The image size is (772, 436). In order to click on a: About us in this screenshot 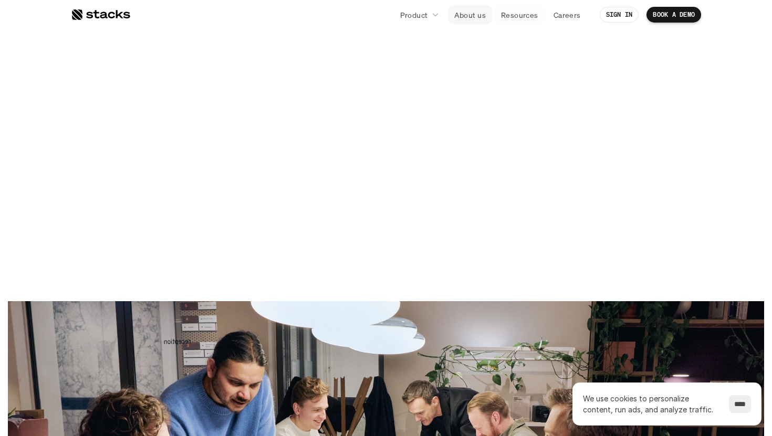, I will do `click(470, 15)`.